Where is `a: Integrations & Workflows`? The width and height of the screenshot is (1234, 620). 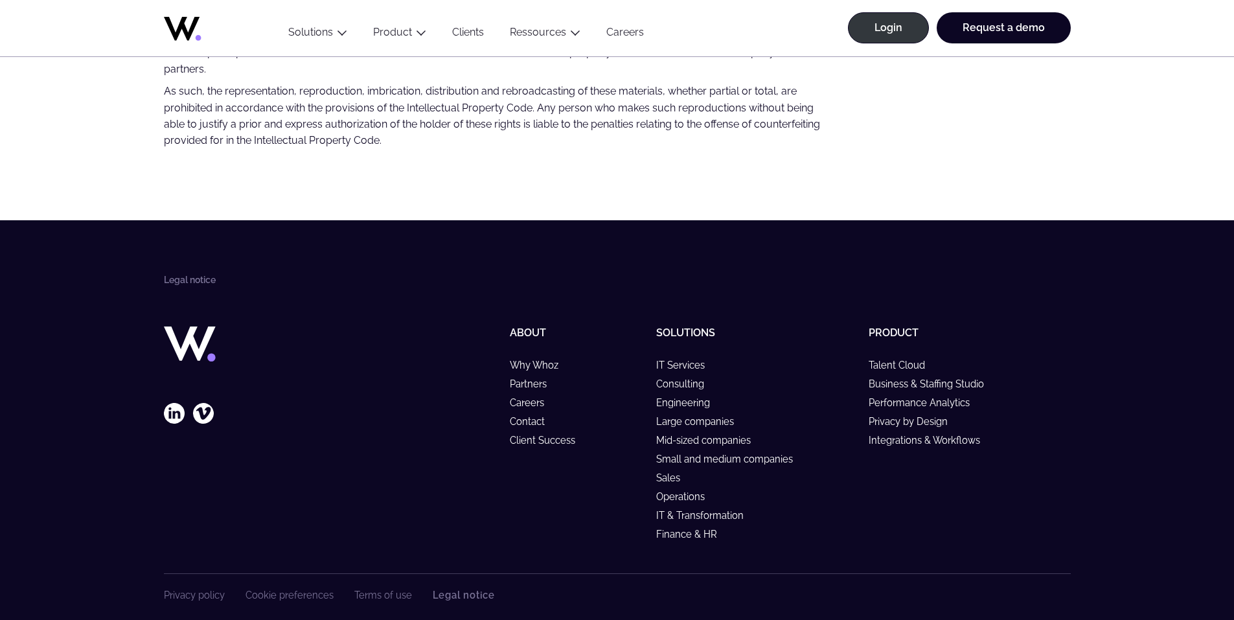 a: Integrations & Workflows is located at coordinates (930, 440).